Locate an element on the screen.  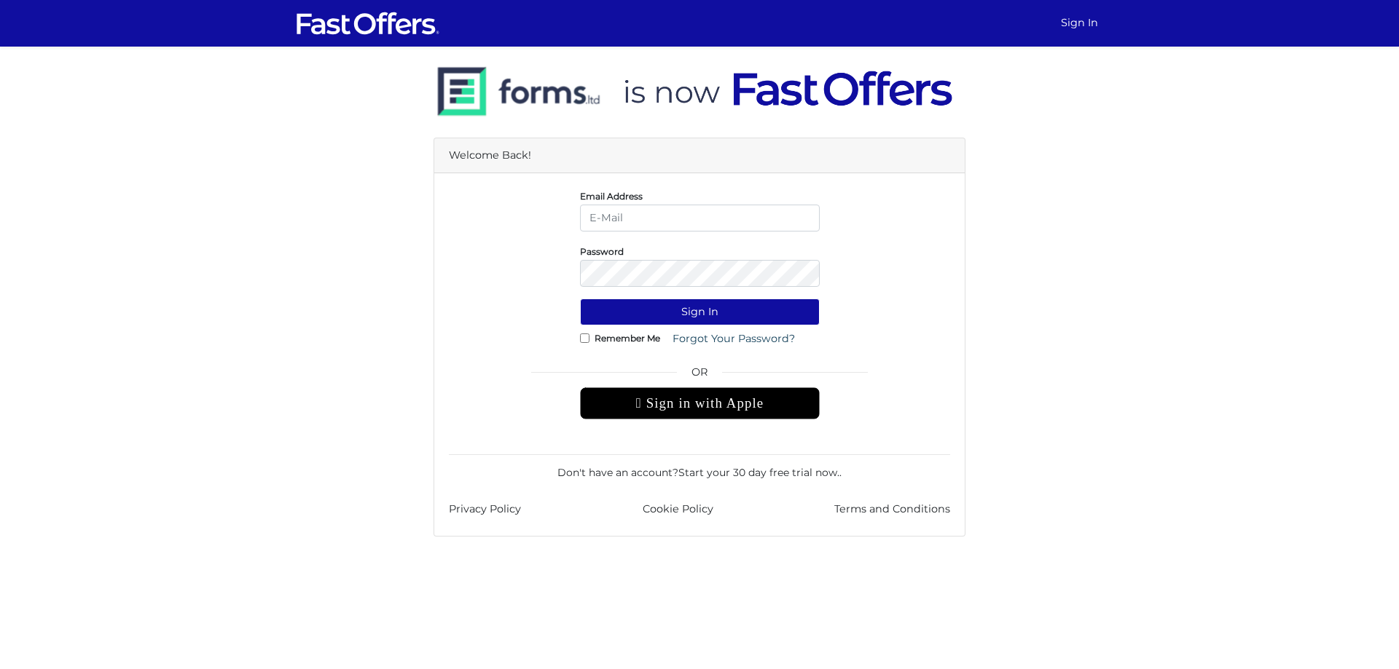
label: Password is located at coordinates (602, 251).